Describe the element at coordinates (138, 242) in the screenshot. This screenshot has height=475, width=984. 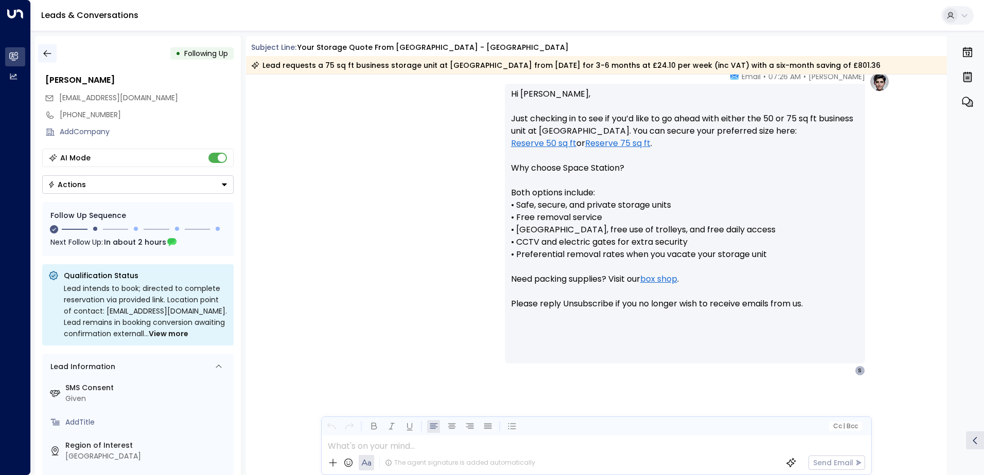
I see `div: Next Follow Up:` at that location.